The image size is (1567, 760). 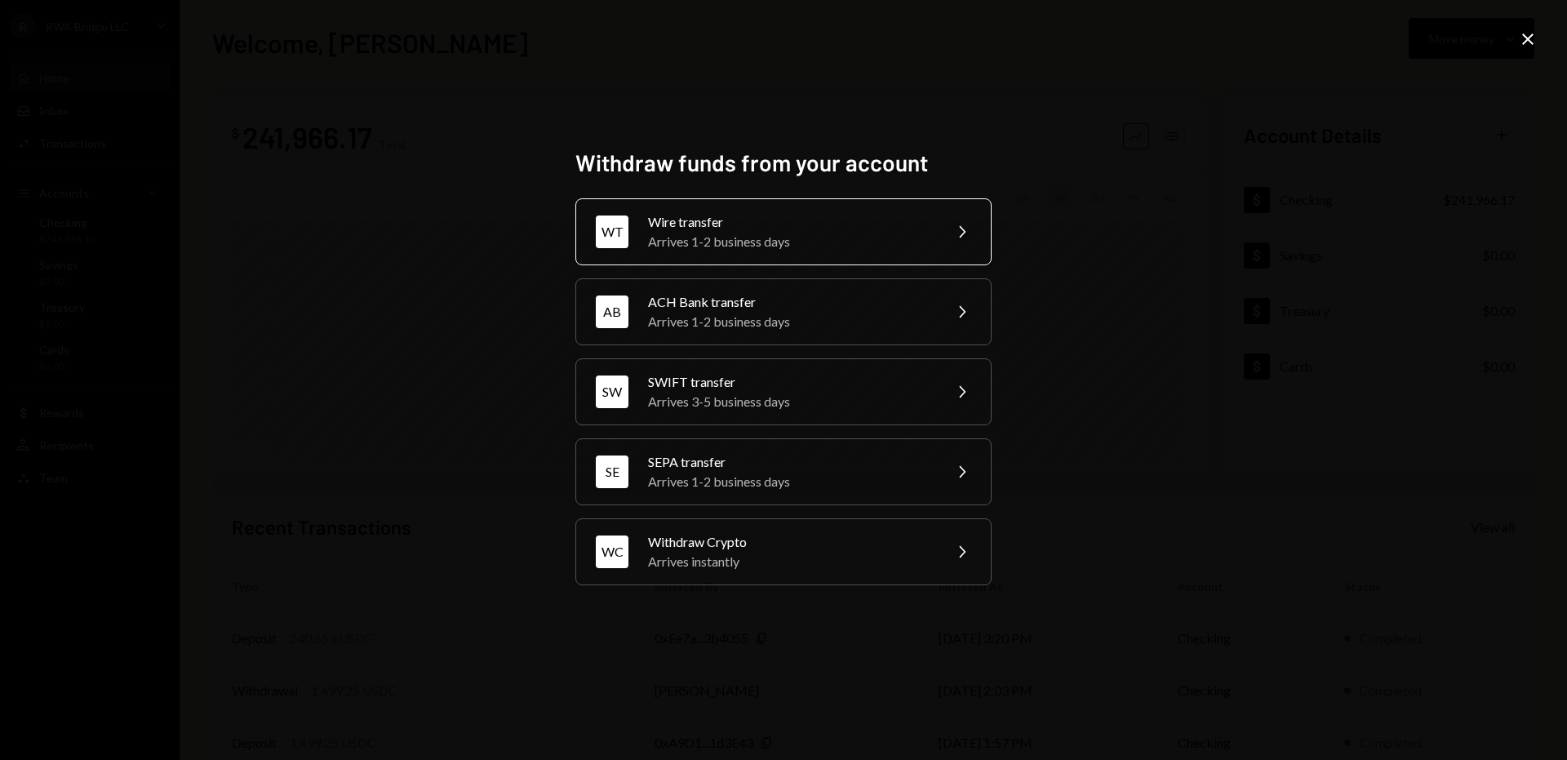 I want to click on button: WTWire transferArrives 1-2 business days, so click(x=784, y=232).